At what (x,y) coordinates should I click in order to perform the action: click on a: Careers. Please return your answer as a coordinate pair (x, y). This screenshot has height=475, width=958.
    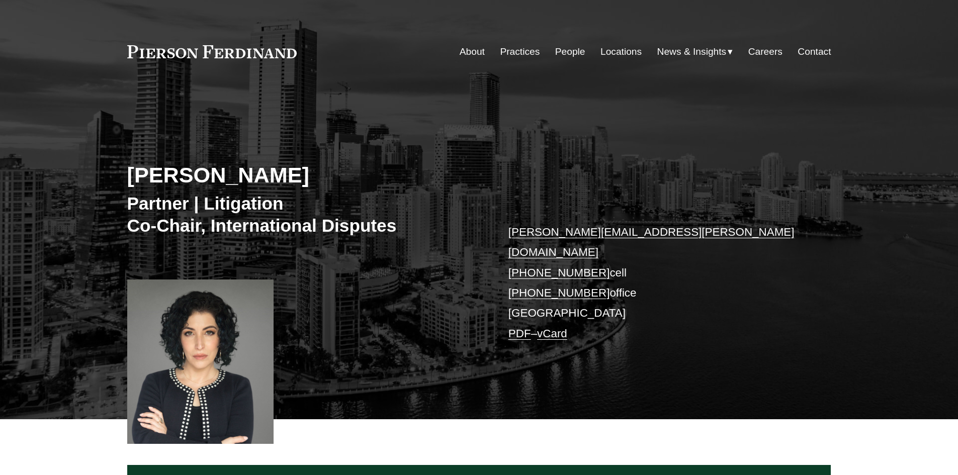
    Looking at the image, I should click on (765, 52).